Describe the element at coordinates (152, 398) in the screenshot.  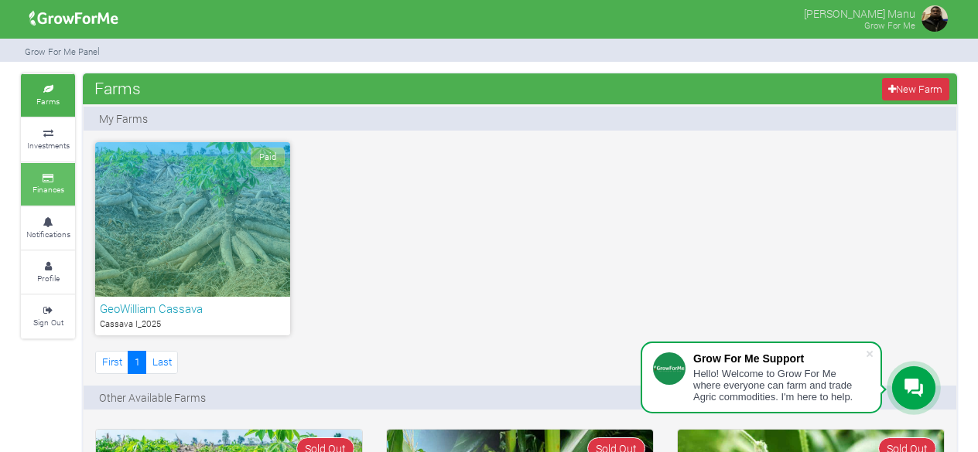
I see `p: Other Available Farms` at that location.